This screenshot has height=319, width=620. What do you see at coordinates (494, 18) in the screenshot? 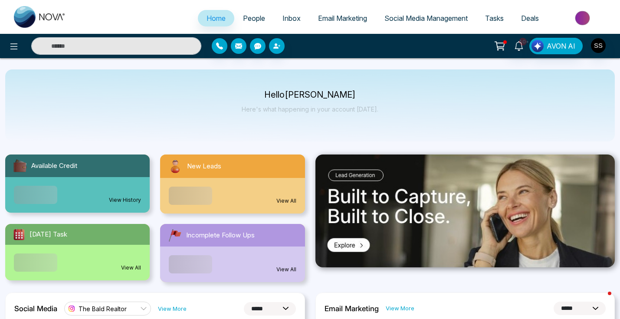
I see `a: Tasks` at bounding box center [494, 18].